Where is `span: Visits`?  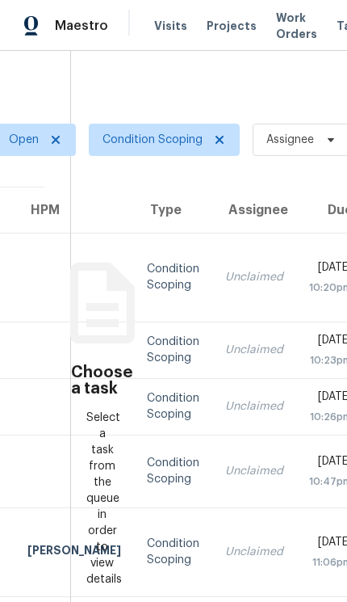
span: Visits is located at coordinates (171, 26).